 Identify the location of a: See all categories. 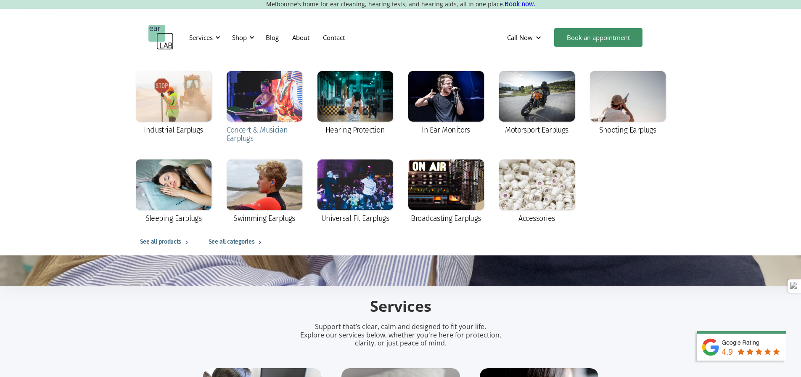
(237, 242).